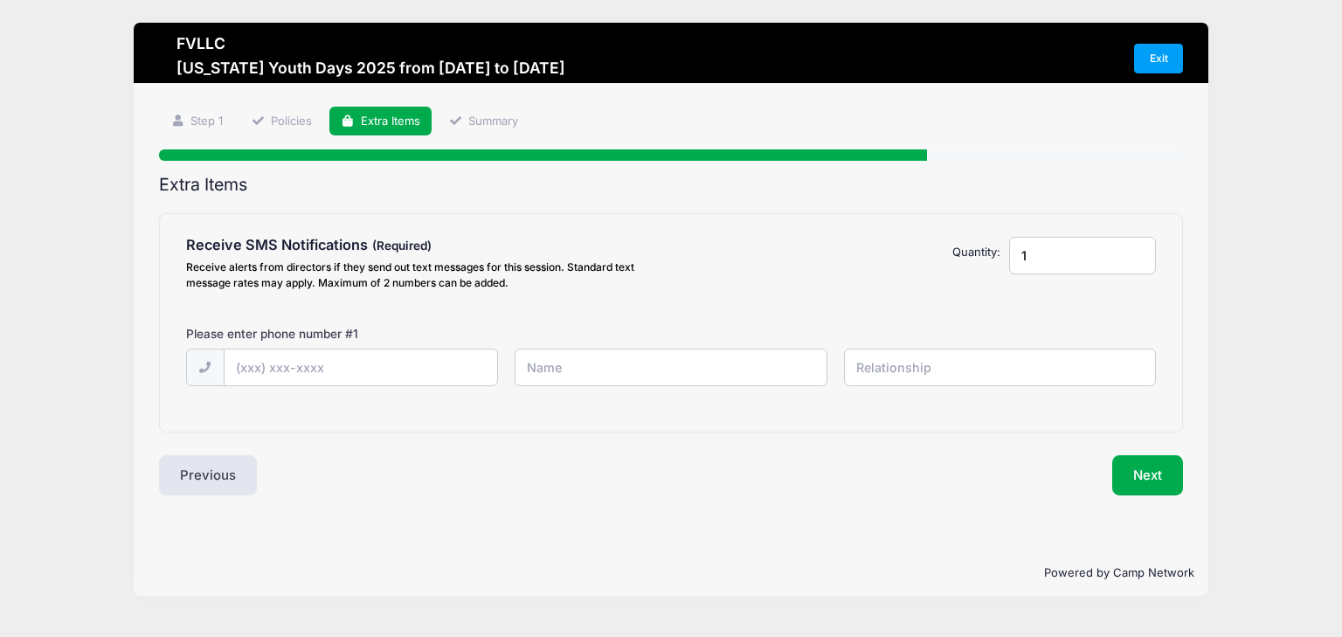 This screenshot has width=1342, height=637. What do you see at coordinates (1147, 475) in the screenshot?
I see `button: Next` at bounding box center [1147, 475].